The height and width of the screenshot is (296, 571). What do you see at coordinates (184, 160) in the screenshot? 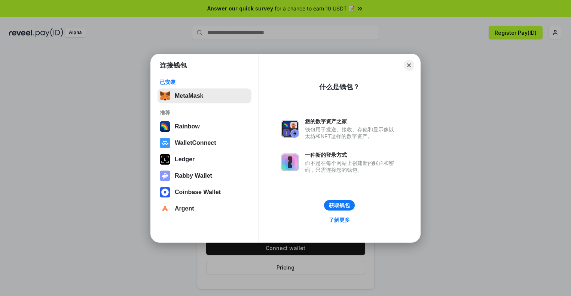
I see `div: Ledger` at bounding box center [184, 160].